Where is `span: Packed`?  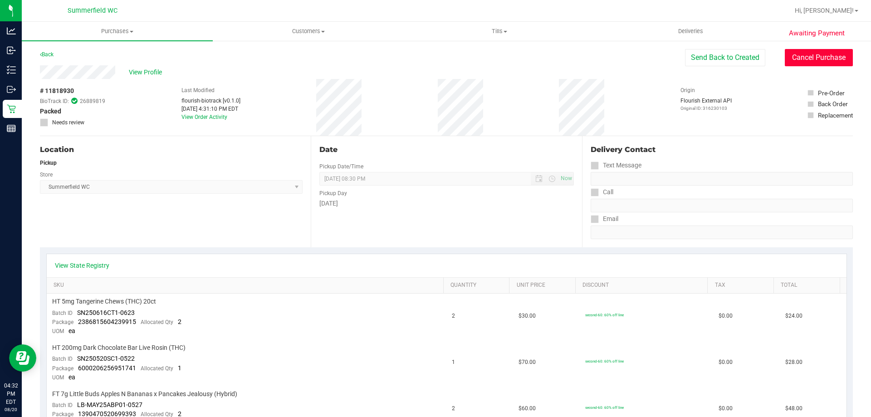 span: Packed is located at coordinates (50, 111).